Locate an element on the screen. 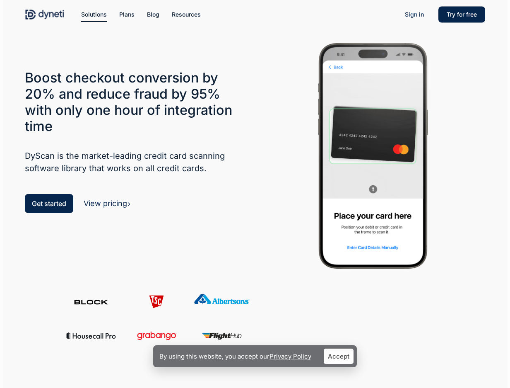 This screenshot has width=510, height=388. a: Plans is located at coordinates (127, 14).